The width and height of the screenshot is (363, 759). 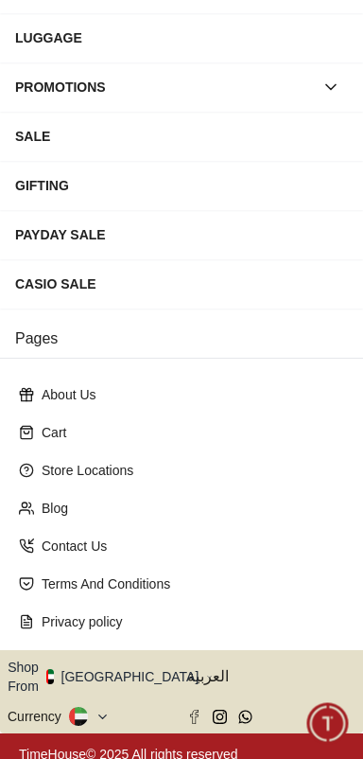 I want to click on p: Privacy policy, so click(x=189, y=622).